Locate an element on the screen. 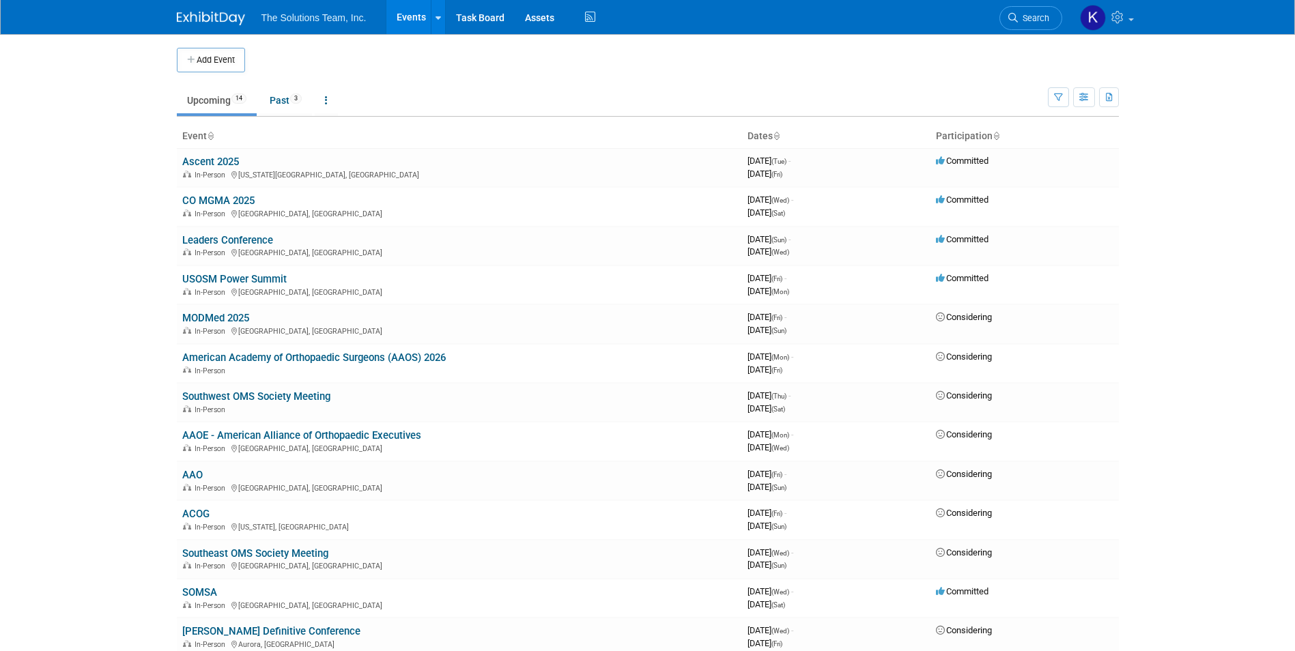 Image resolution: width=1295 pixels, height=651 pixels. a: SOMSA is located at coordinates (199, 592).